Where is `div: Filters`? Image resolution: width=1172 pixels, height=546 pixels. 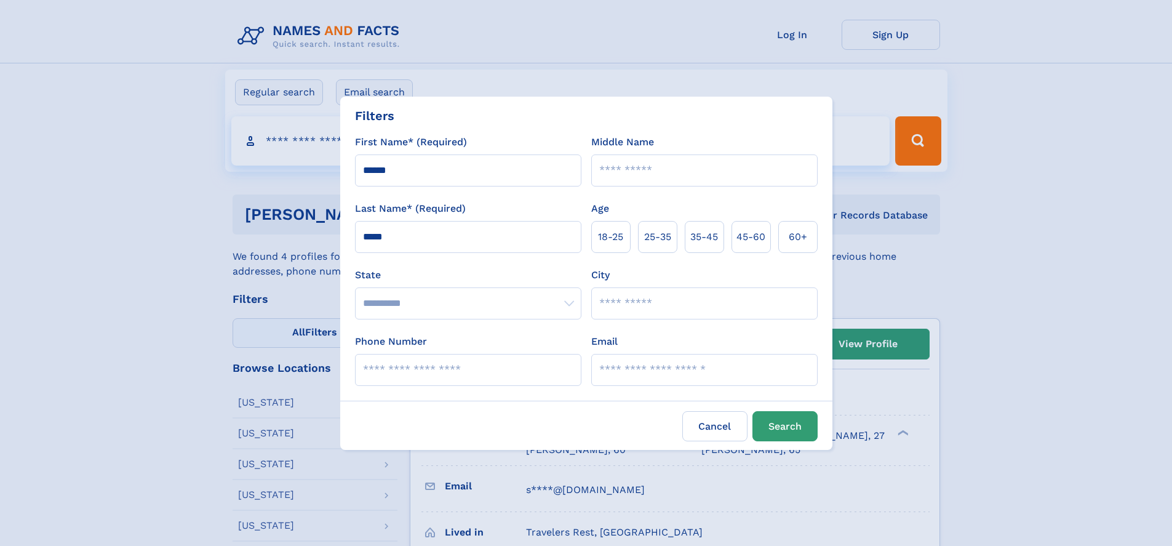 div: Filters is located at coordinates (375, 116).